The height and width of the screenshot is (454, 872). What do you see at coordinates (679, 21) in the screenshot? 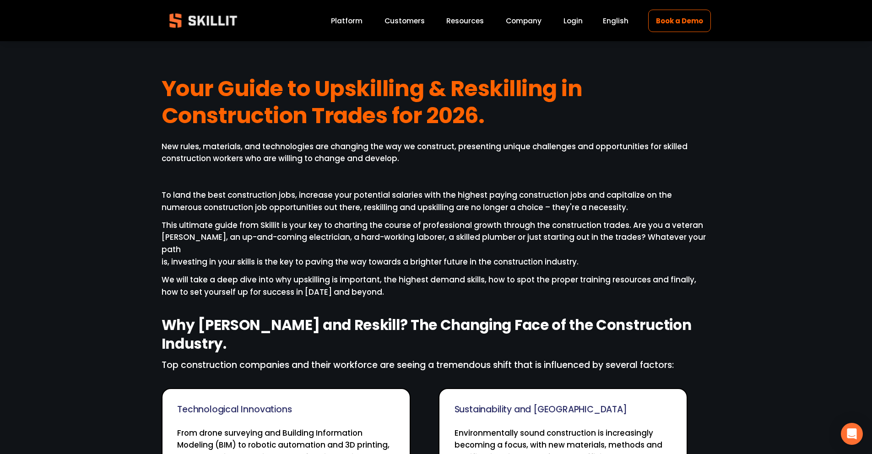
I see `a: Book a Demo` at bounding box center [679, 21].